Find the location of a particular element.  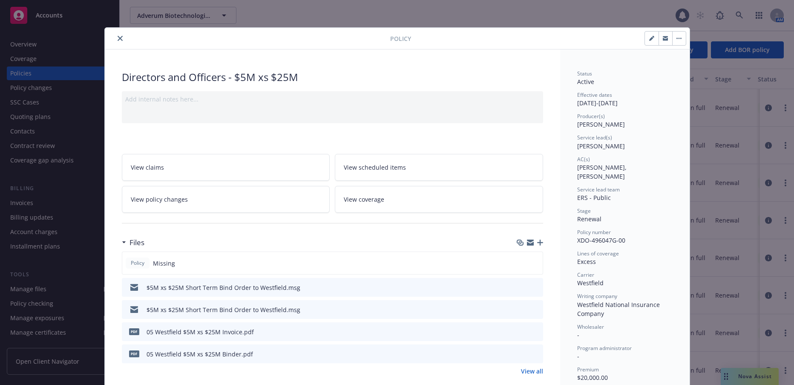

div: Add internal notes here... is located at coordinates (332, 99).